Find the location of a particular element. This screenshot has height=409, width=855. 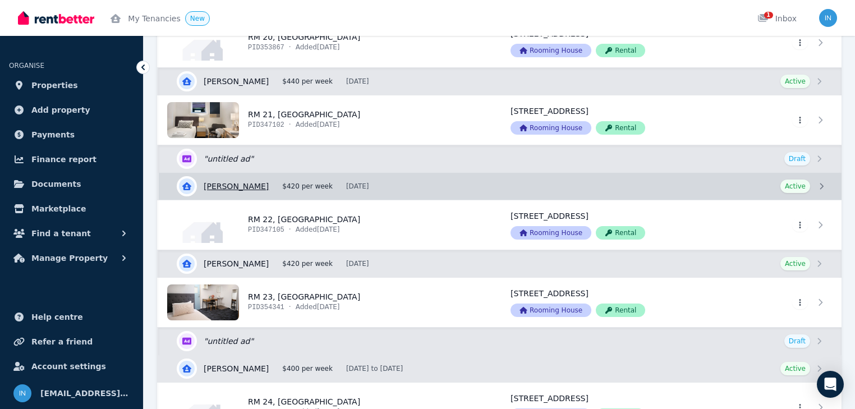

a: Account settings is located at coordinates (71, 366).